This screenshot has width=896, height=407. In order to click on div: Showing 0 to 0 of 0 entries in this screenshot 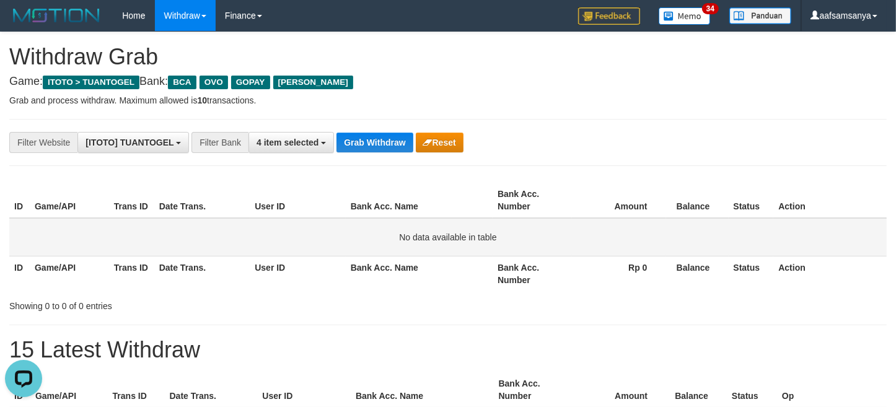, I will do `click(186, 304)`.